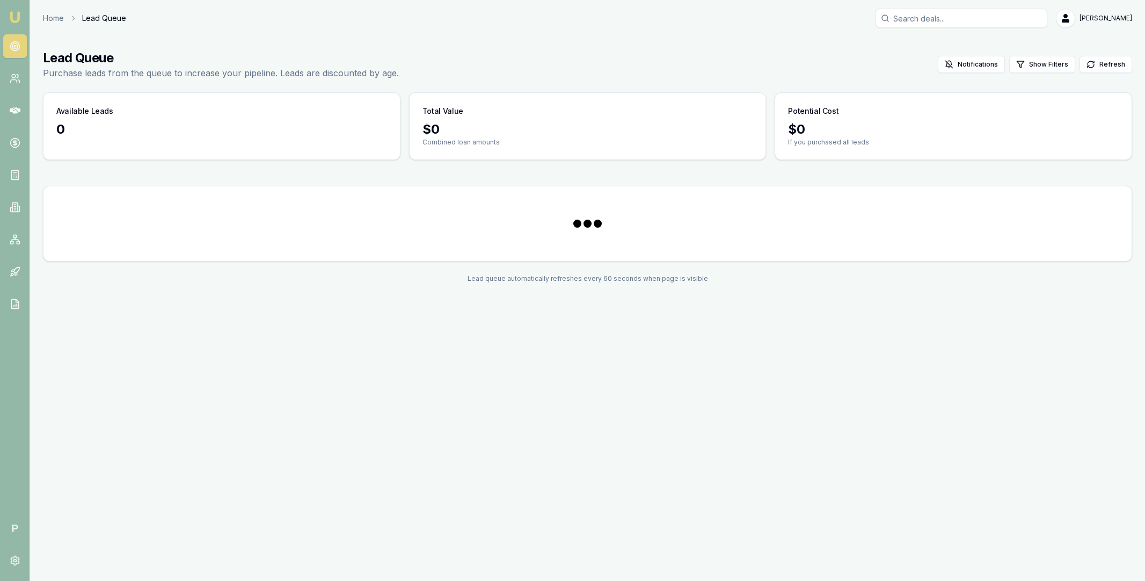 Image resolution: width=1145 pixels, height=581 pixels. Describe the element at coordinates (954, 142) in the screenshot. I see `p: If you purchased all leads` at that location.